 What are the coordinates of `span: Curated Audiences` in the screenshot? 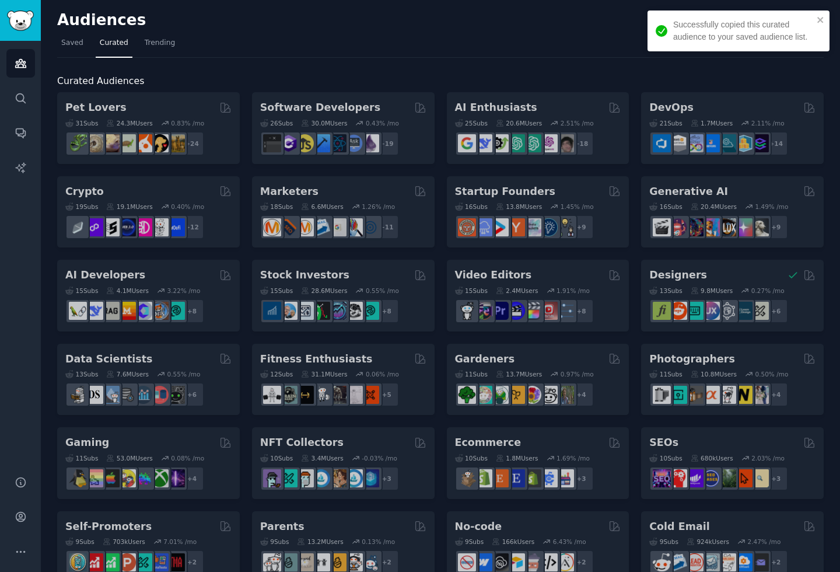 It's located at (100, 81).